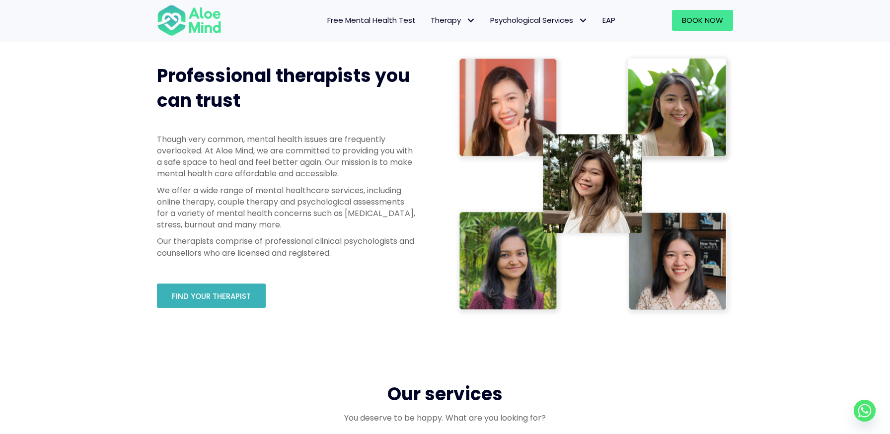 This screenshot has width=890, height=434. What do you see at coordinates (445, 418) in the screenshot?
I see `p: You deserve to be happy. What are you looking for?` at bounding box center [445, 418].